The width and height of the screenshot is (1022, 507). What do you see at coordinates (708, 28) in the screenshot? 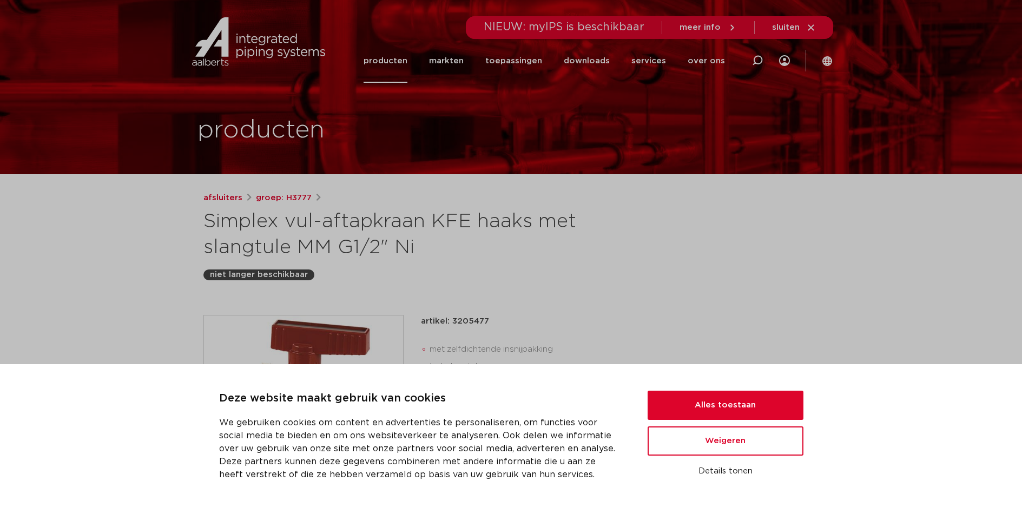
I see `a: meer info` at bounding box center [708, 28].